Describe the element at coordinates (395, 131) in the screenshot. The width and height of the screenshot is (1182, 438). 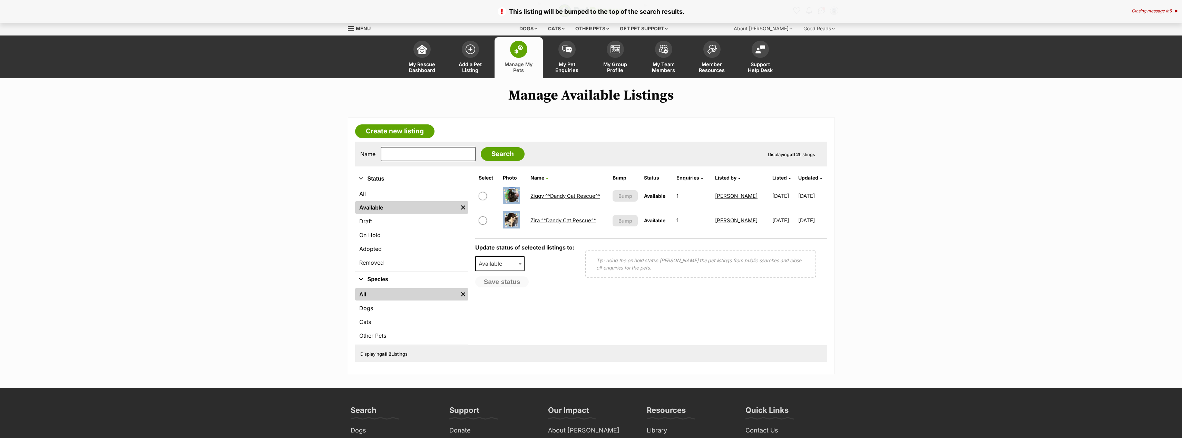
I see `a: Create new listing` at that location.